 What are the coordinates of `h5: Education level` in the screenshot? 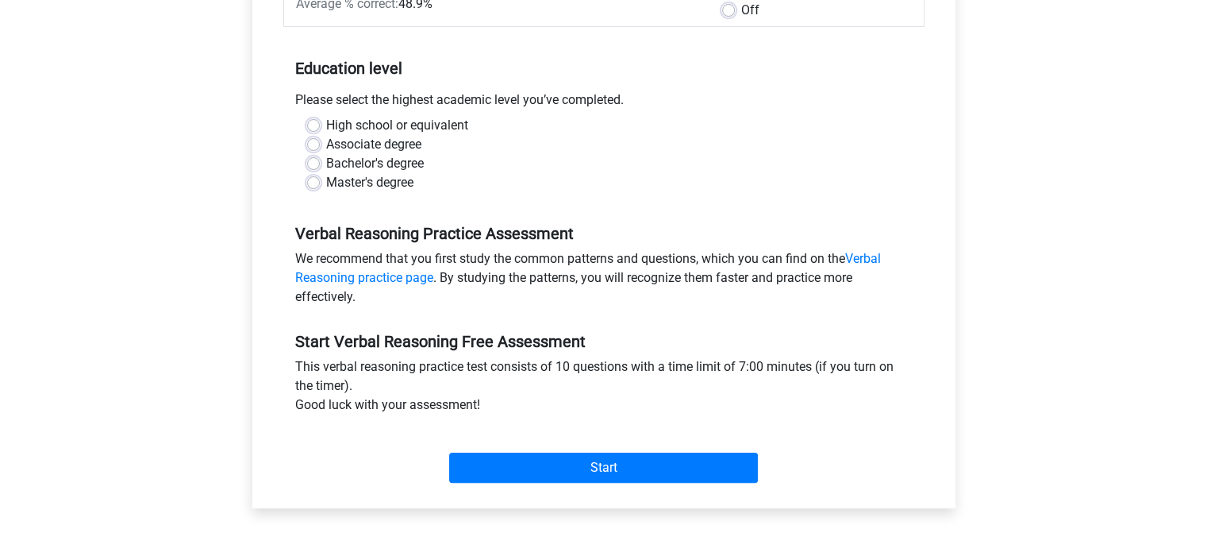 It's located at (604, 68).